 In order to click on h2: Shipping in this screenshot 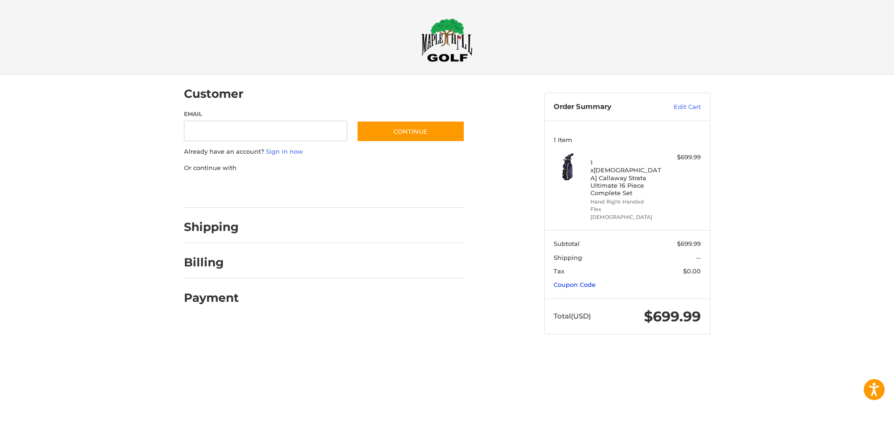, I will do `click(211, 227)`.